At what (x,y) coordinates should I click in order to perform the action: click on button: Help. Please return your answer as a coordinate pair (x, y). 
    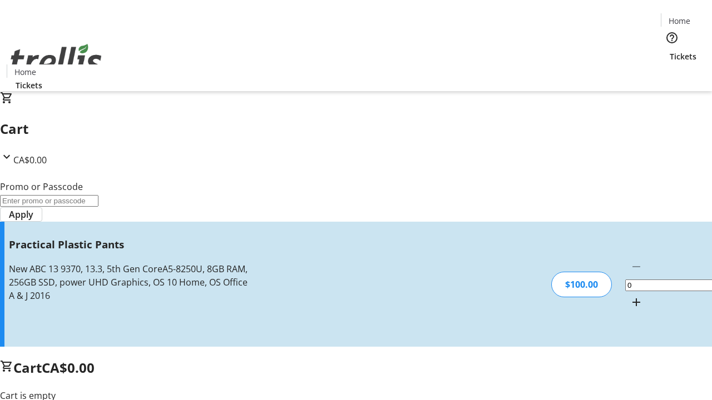
    Looking at the image, I should click on (672, 38).